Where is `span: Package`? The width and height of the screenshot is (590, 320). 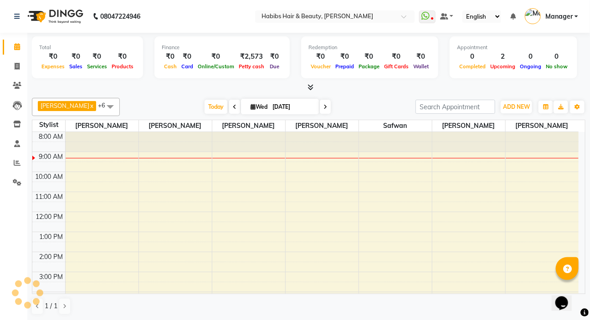 span: Package is located at coordinates (369, 67).